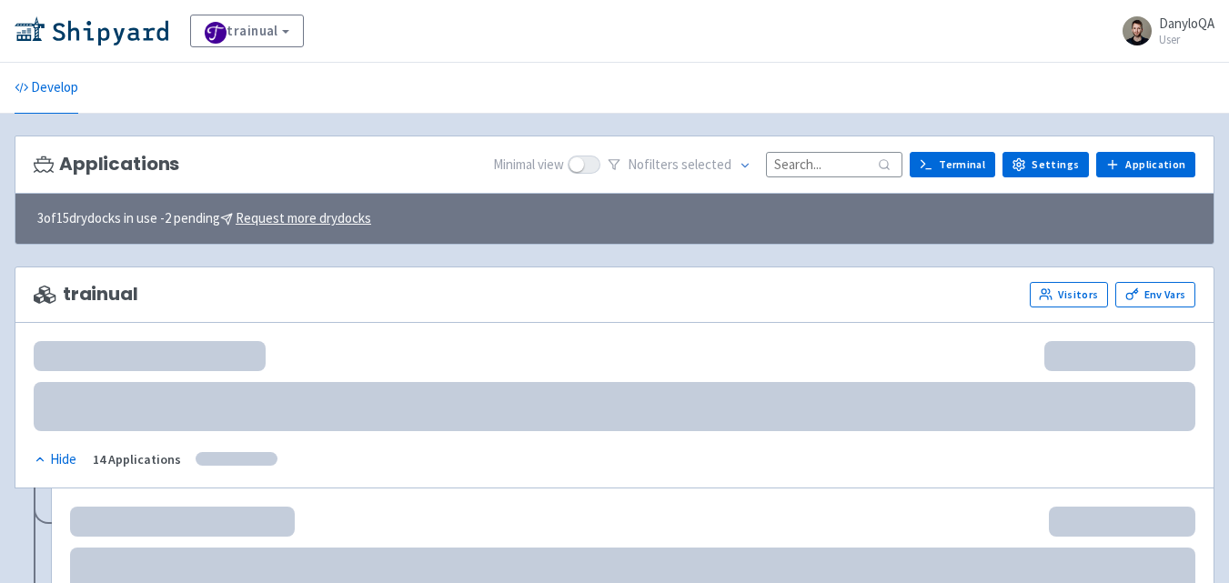 This screenshot has height=583, width=1229. What do you see at coordinates (1187, 39) in the screenshot?
I see `small: User` at bounding box center [1187, 39].